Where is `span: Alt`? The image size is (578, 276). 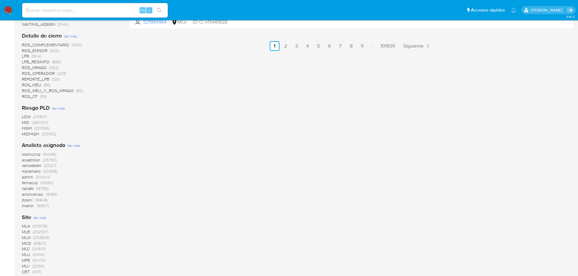
span: Alt is located at coordinates (143, 10).